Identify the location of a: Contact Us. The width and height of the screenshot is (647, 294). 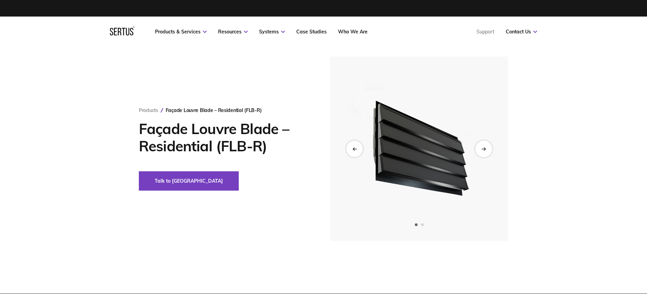
(521, 32).